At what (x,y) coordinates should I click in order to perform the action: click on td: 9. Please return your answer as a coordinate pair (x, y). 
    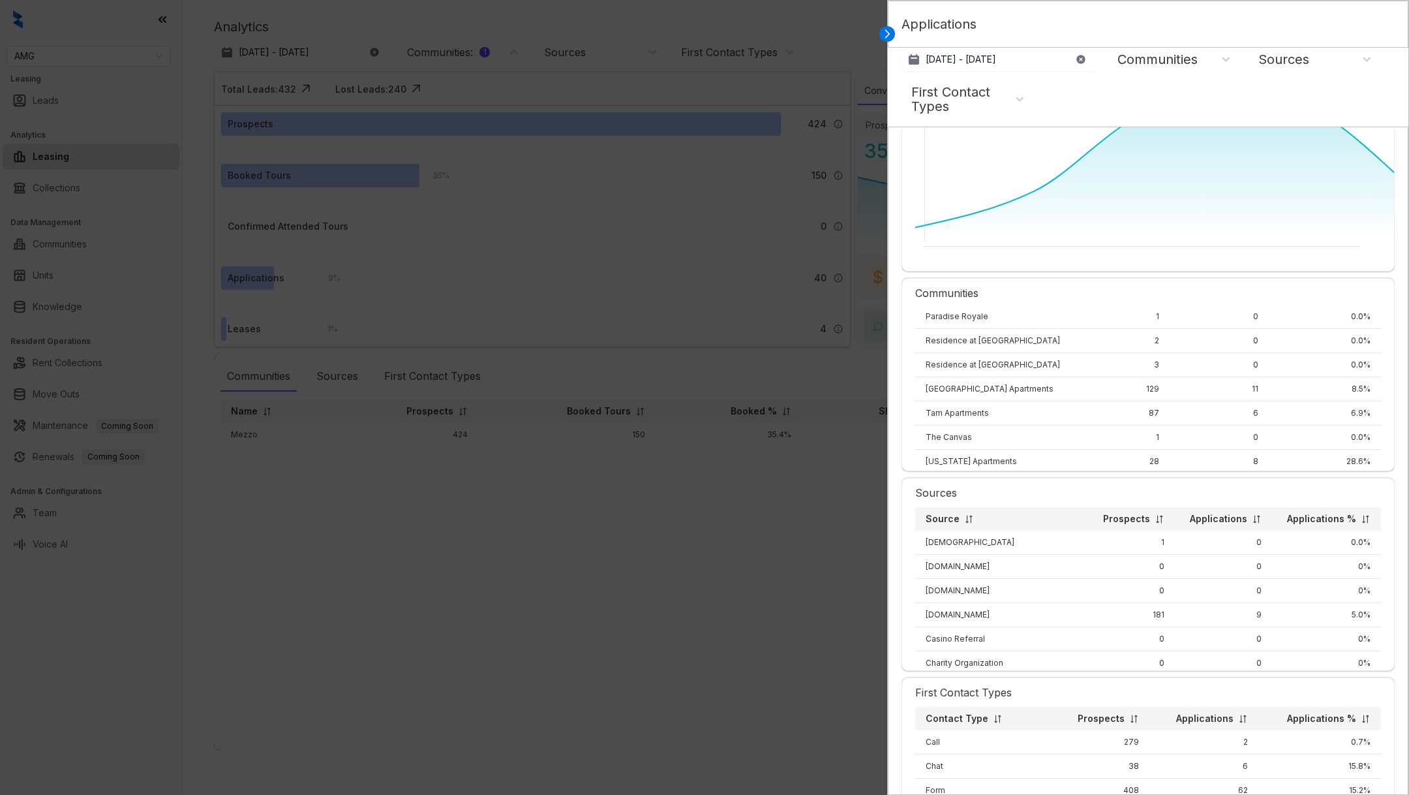
    Looking at the image, I should click on (1223, 614).